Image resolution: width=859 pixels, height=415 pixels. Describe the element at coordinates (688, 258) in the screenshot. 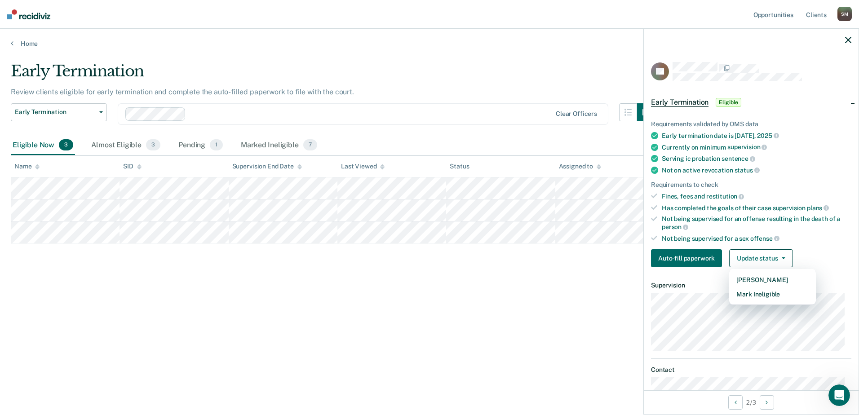

I see `a: Navigate to form link` at that location.